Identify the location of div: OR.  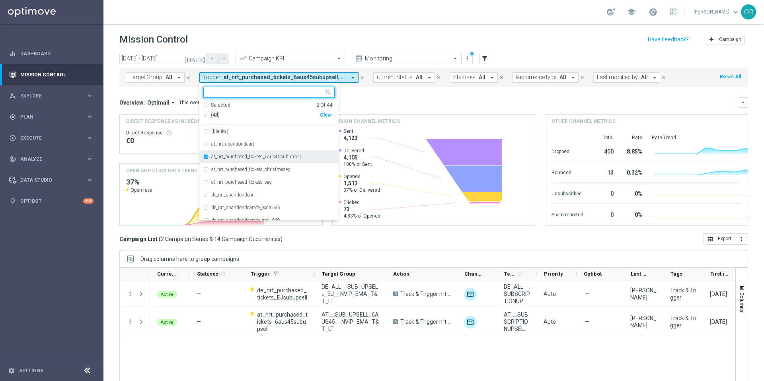
(748, 12).